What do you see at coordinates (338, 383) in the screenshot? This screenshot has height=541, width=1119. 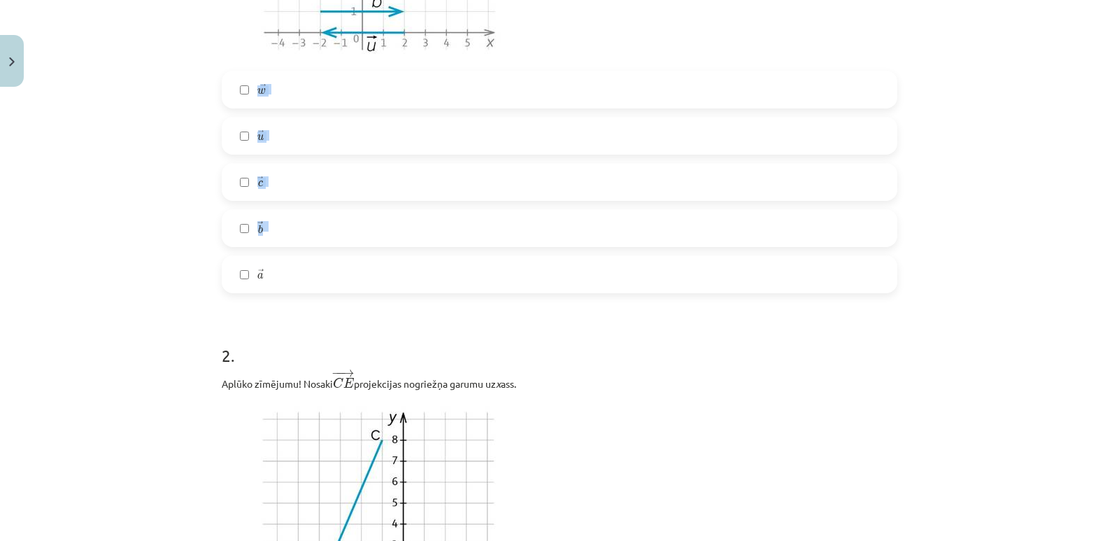 I see `span: C` at bounding box center [338, 383].